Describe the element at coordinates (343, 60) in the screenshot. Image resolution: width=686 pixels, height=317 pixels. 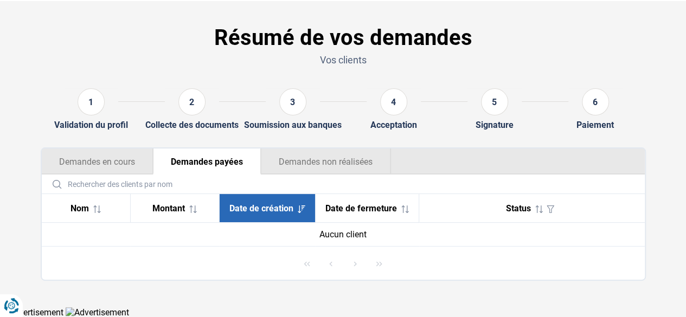
I see `p: Vos clients` at that location.